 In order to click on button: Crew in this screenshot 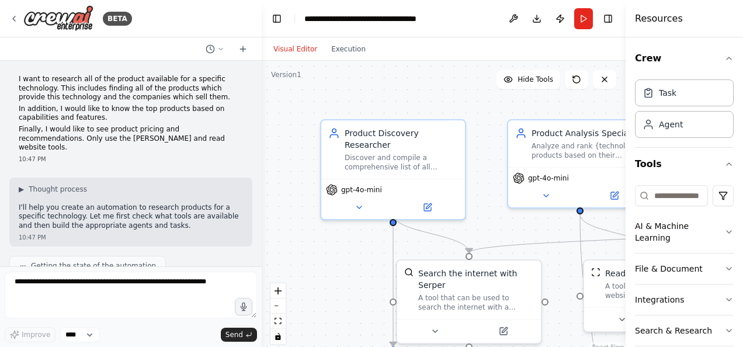, I will do `click(684, 58)`.